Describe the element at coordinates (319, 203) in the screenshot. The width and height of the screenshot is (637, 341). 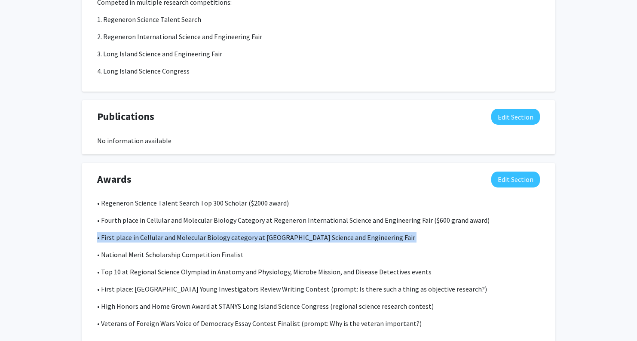
I see `p: • Regeneron Science Talent Search Top 300 Scholar ($2000 award)` at that location.